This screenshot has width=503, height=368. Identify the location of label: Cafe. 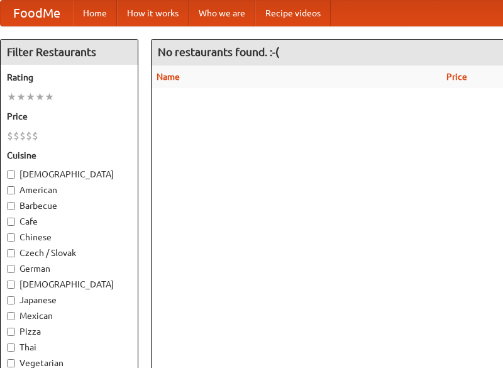
(69, 221).